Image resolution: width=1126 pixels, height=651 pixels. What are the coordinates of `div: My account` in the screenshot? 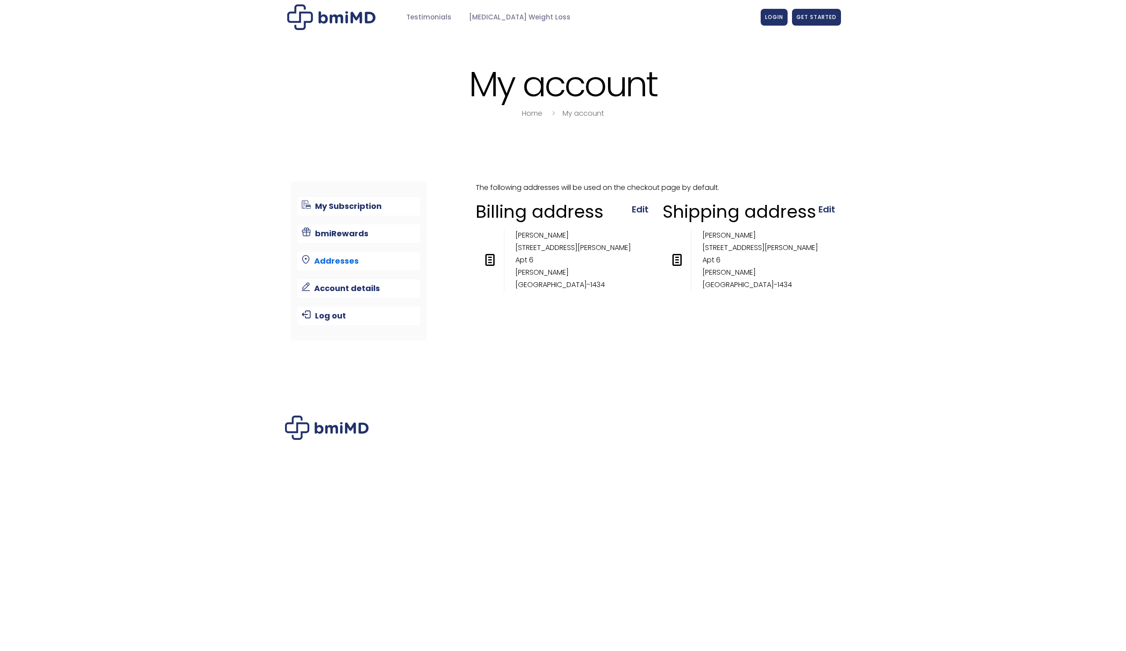 It's located at (331, 17).